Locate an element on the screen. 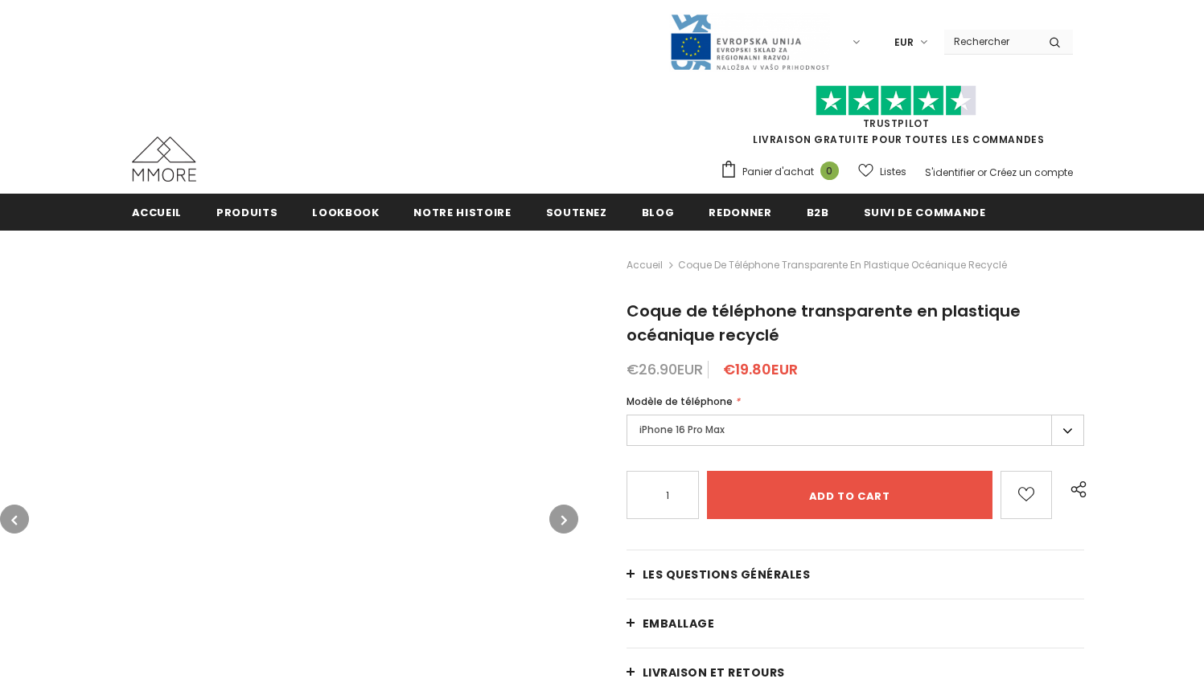 The image size is (1204, 691). span: Produits is located at coordinates (247, 212).